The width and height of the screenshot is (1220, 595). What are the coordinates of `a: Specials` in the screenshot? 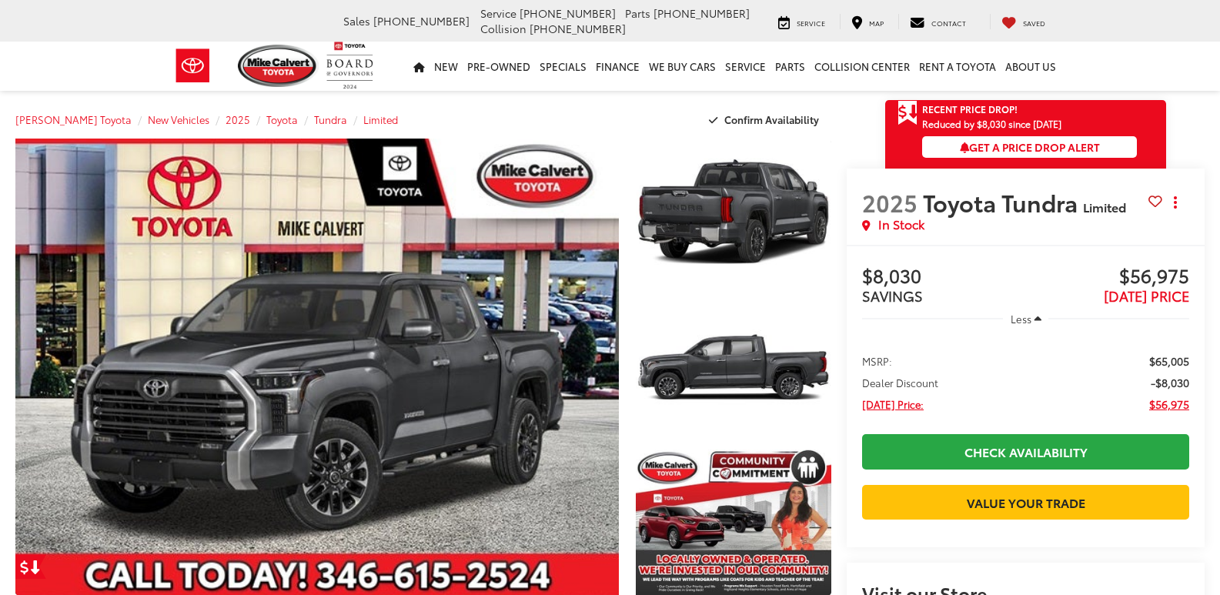 It's located at (563, 66).